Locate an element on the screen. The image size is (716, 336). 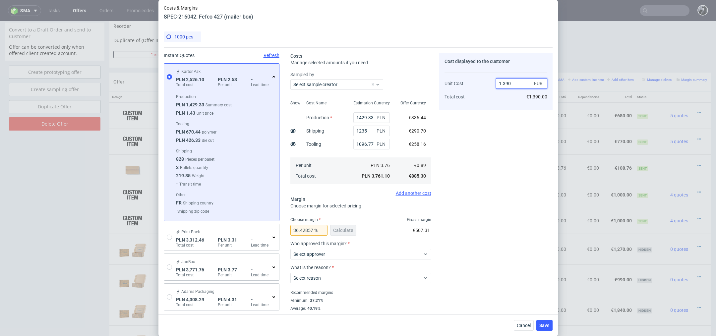
span: PLN is located at coordinates (382, 131).